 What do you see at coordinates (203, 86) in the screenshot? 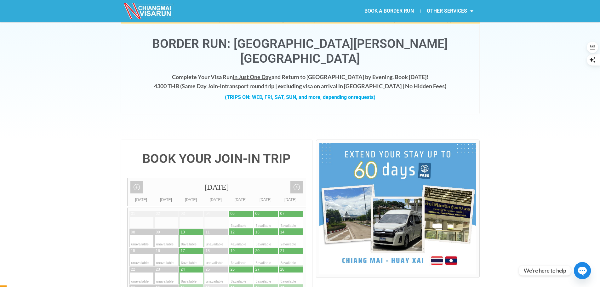
I see `strong: Same Day Join-In` at bounding box center [203, 86].